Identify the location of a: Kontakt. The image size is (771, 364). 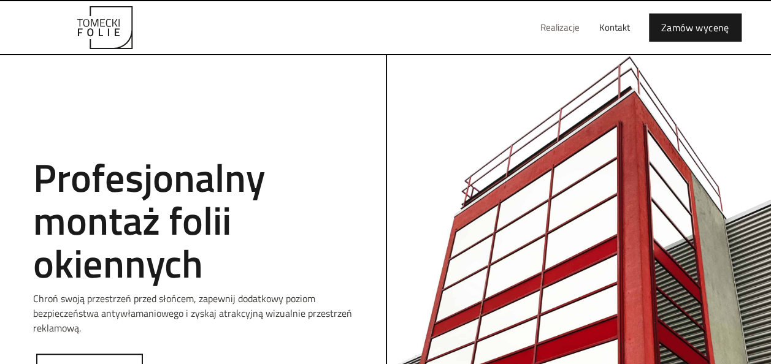
(614, 28).